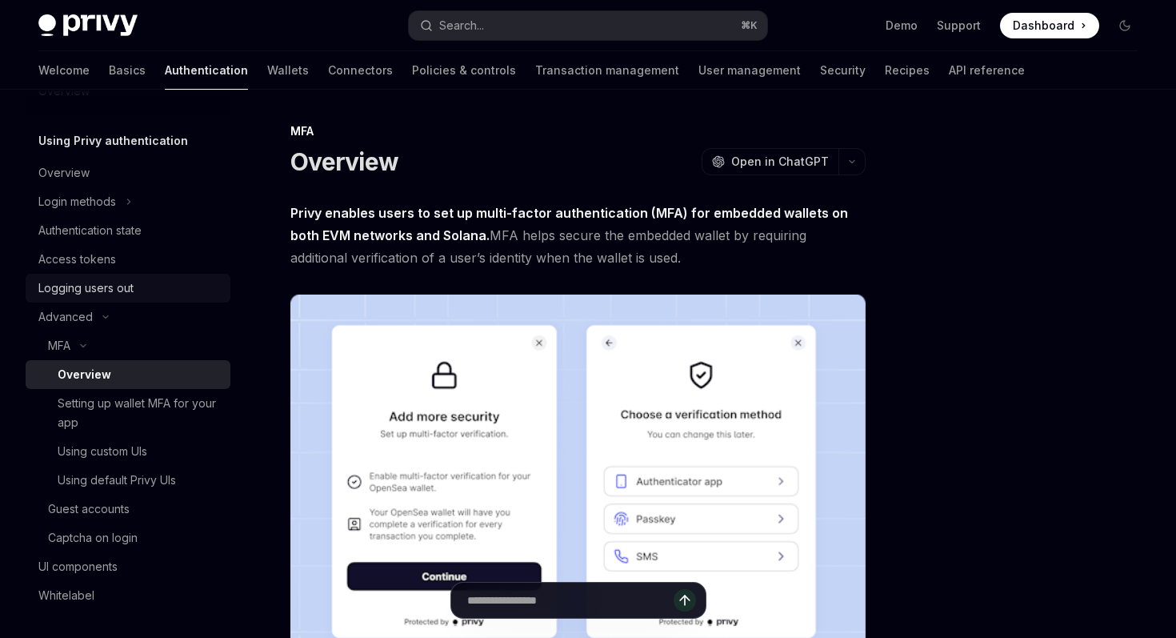  I want to click on a: Logging users out, so click(128, 288).